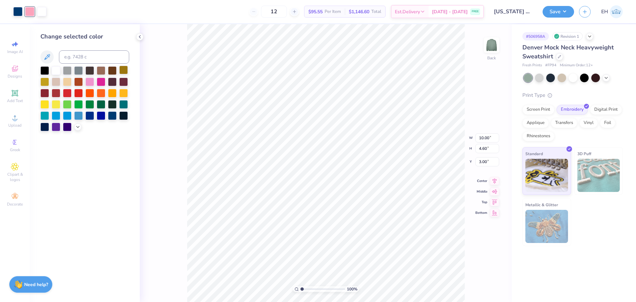  I want to click on span: Add Text, so click(15, 101).